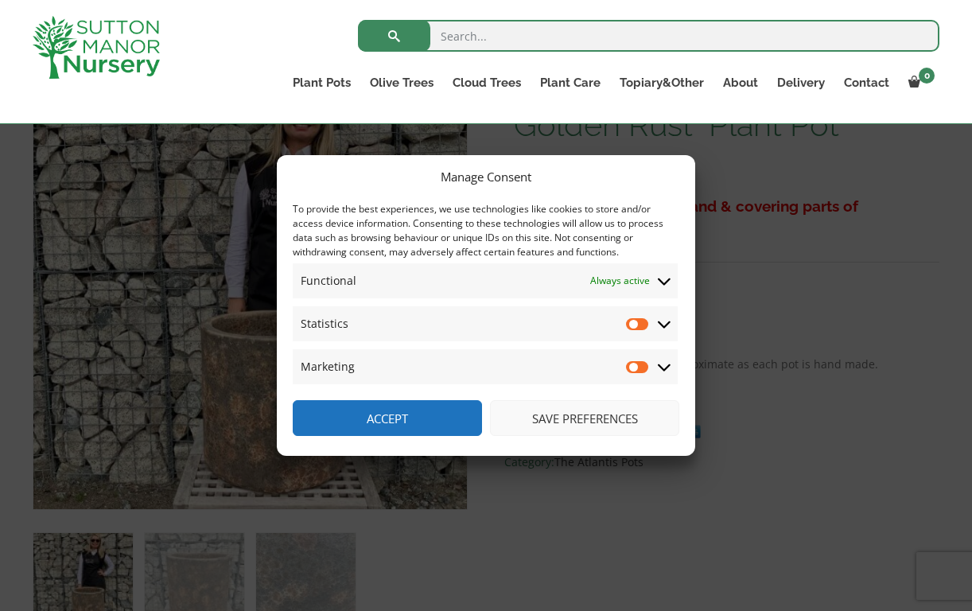  Describe the element at coordinates (620, 281) in the screenshot. I see `span: Always active` at that location.